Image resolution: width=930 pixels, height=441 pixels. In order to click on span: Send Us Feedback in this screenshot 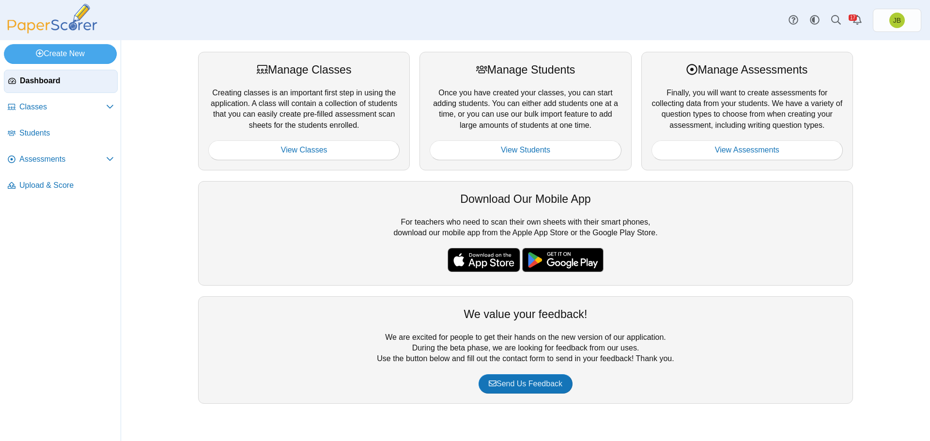, I will do `click(526, 384)`.